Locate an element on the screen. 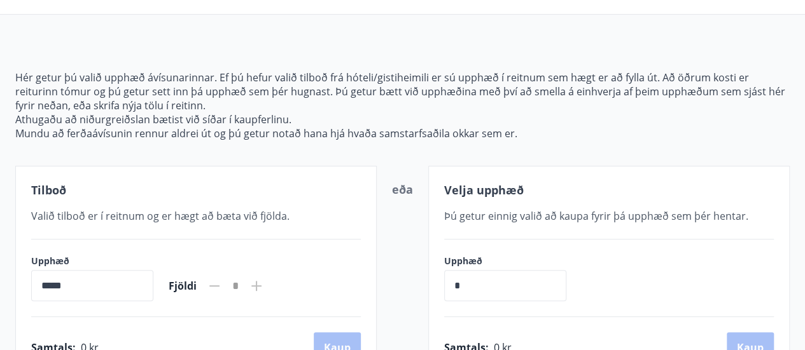 The image size is (805, 350). span: Velja upphæð is located at coordinates (483, 190).